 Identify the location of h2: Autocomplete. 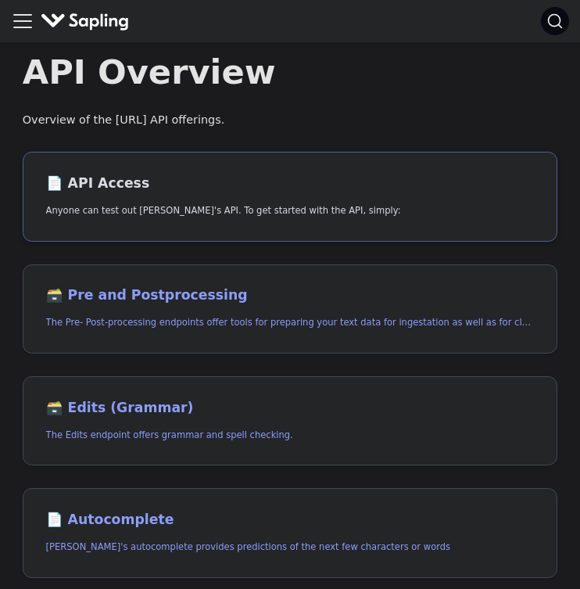
(290, 520).